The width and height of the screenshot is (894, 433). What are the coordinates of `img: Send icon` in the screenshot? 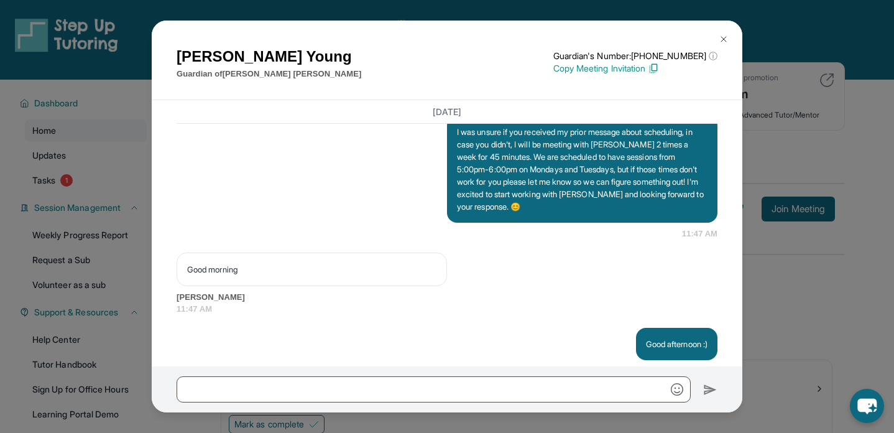 It's located at (710, 390).